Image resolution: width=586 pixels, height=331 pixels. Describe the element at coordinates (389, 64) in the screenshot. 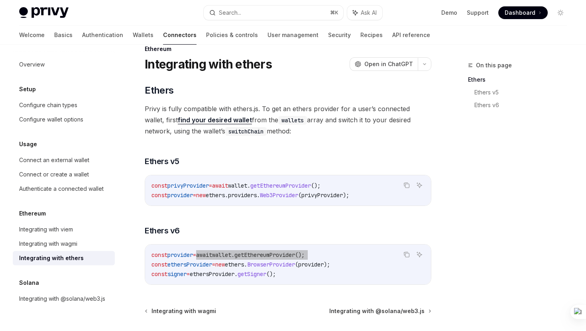

I see `span: Open in ChatGPT` at that location.